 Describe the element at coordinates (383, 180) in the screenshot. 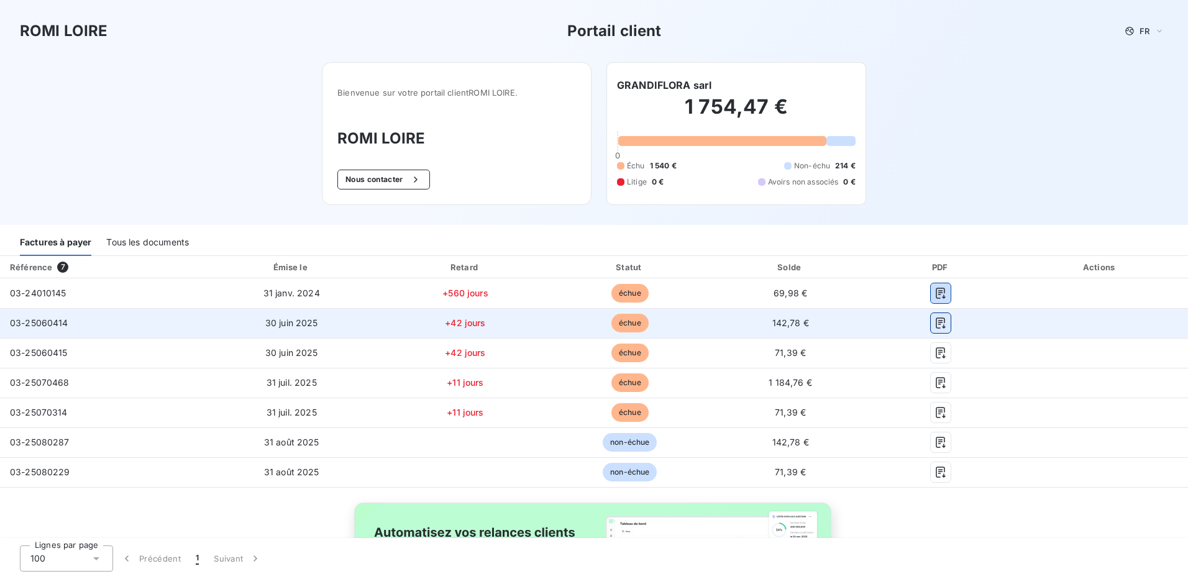

I see `button: Nous contacter` at that location.